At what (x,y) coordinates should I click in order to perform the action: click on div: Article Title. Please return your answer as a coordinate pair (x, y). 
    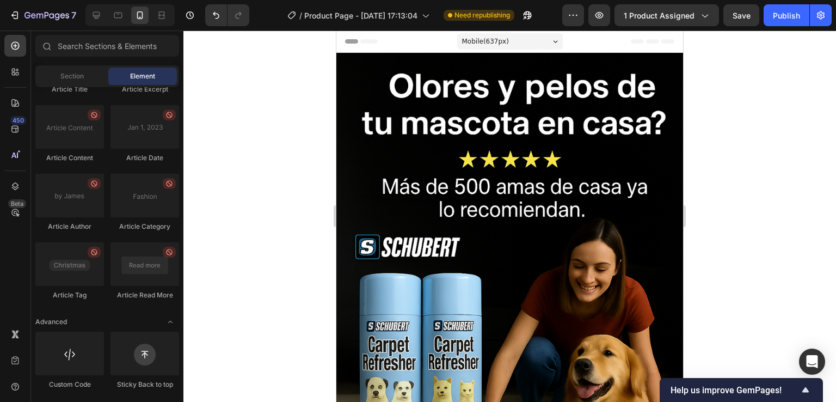
    Looking at the image, I should click on (70, 89).